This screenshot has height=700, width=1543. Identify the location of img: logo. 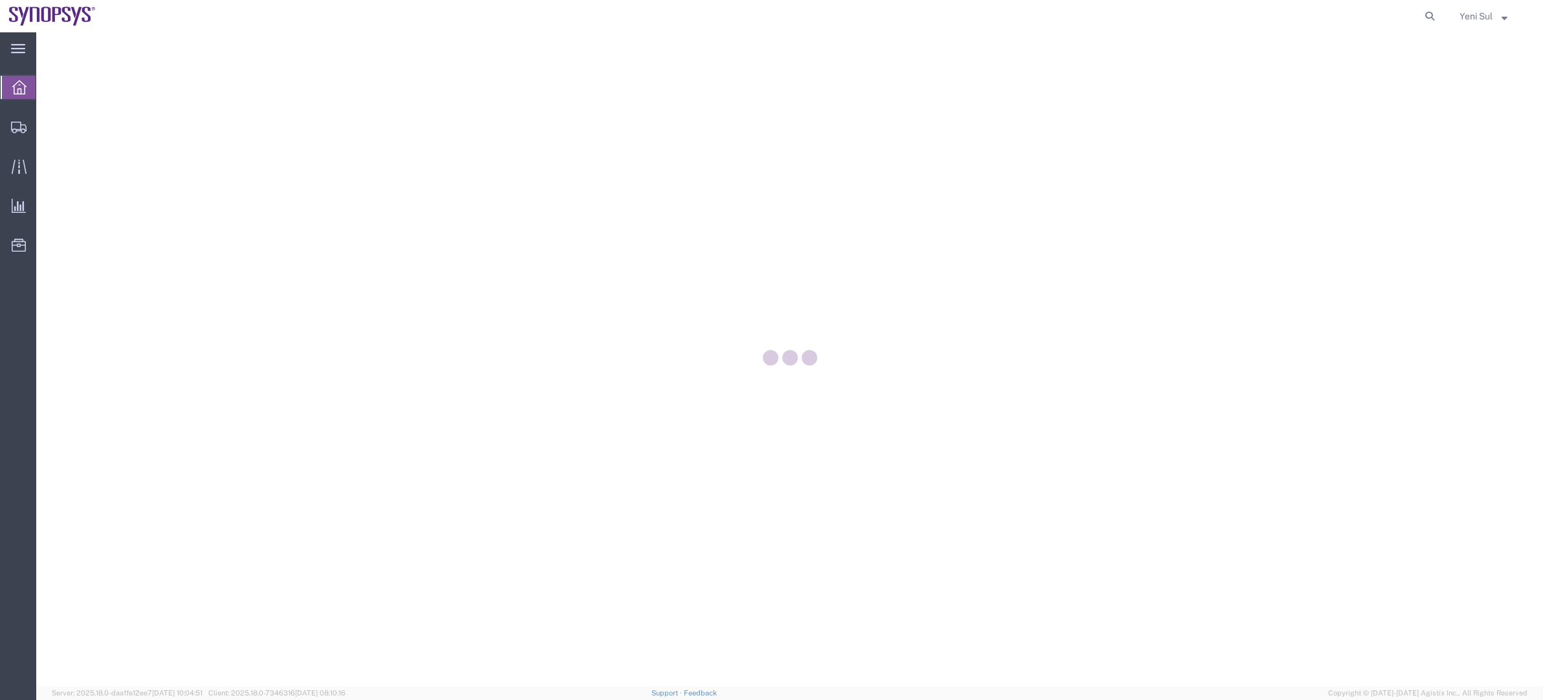
(52, 16).